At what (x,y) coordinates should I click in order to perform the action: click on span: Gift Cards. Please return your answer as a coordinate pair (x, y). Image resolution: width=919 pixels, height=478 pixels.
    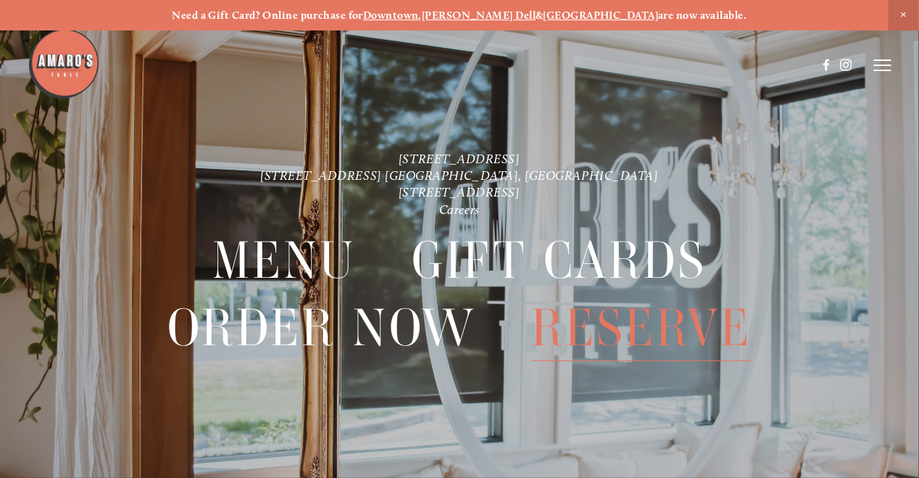
    Looking at the image, I should click on (559, 260).